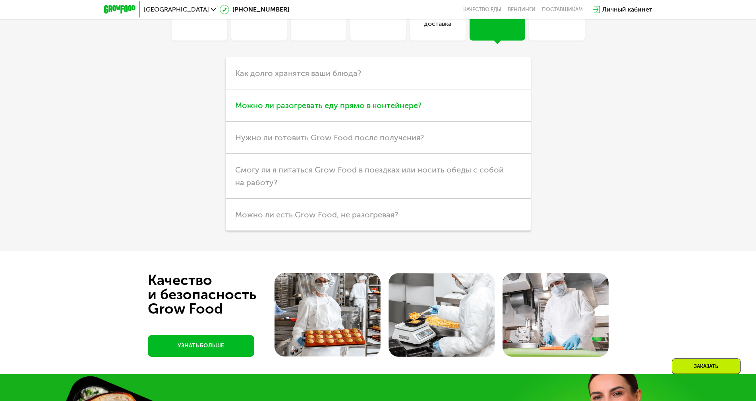 The height and width of the screenshot is (401, 756). What do you see at coordinates (199, 19) in the screenshot?
I see `div: Линейки` at bounding box center [199, 19].